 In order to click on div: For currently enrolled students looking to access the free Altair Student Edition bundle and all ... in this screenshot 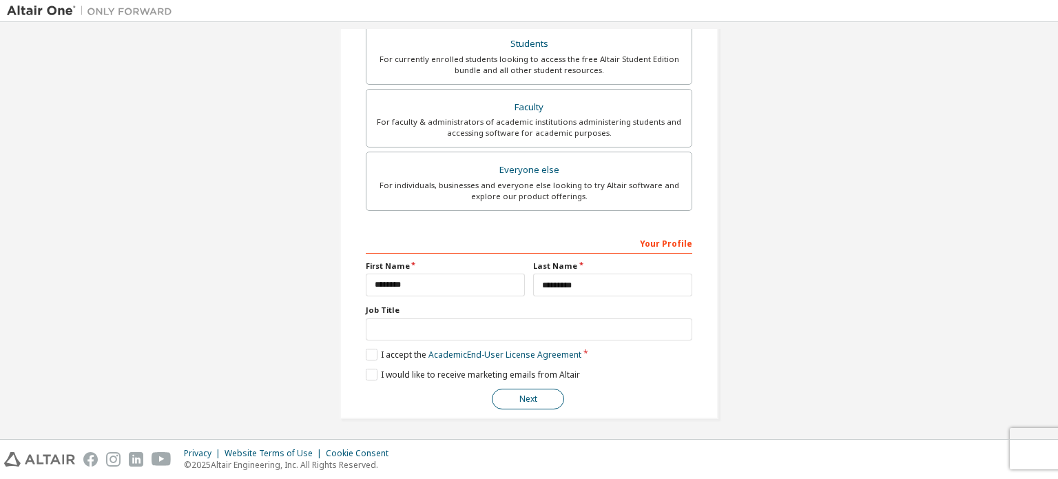, I will do `click(529, 65)`.